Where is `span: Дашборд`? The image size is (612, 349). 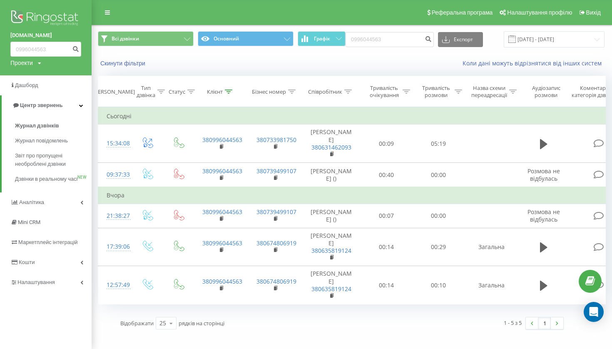
span: Дашборд is located at coordinates (27, 85).